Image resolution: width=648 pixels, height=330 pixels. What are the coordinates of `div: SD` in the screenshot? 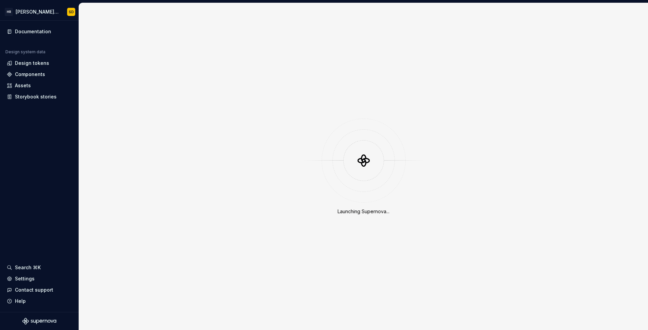 It's located at (71, 12).